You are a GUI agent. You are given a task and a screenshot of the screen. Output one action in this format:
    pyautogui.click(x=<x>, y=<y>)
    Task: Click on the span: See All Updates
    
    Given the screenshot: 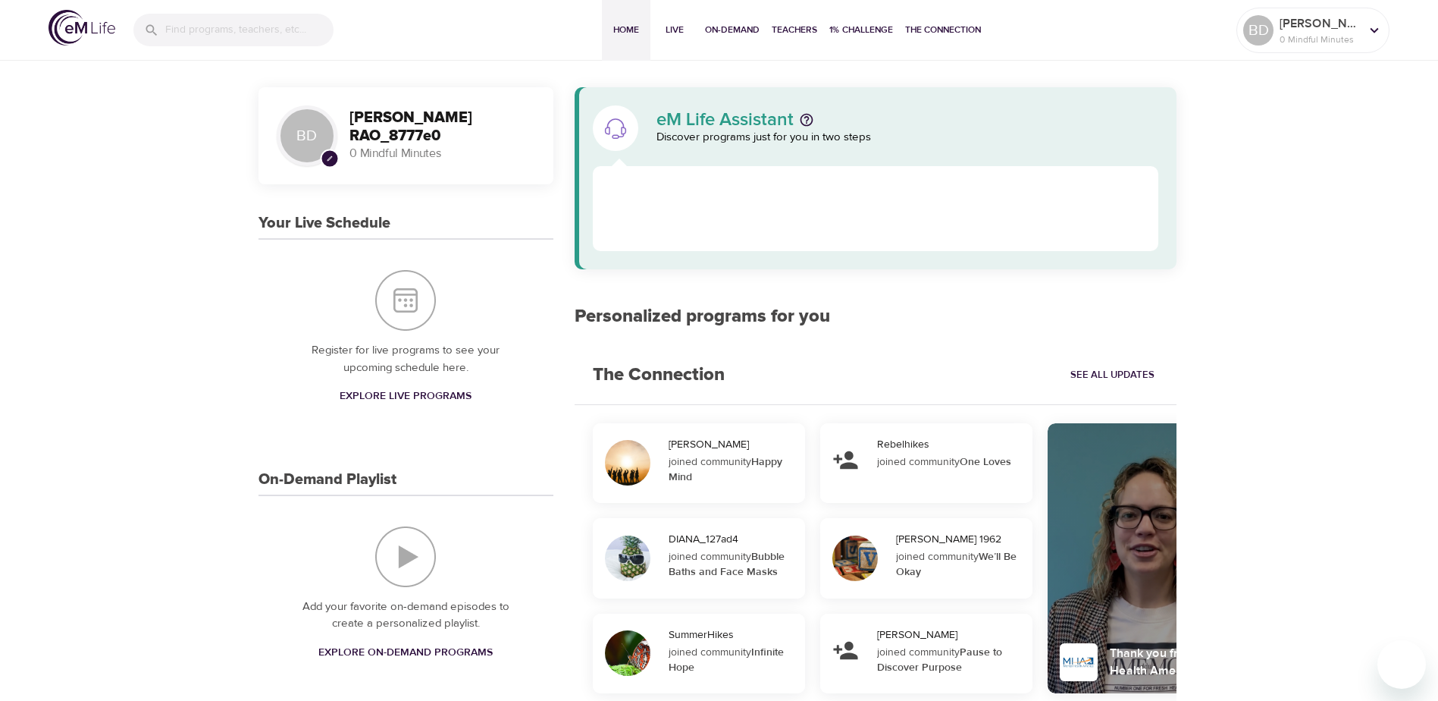 What is the action you would take?
    pyautogui.click(x=1112, y=375)
    